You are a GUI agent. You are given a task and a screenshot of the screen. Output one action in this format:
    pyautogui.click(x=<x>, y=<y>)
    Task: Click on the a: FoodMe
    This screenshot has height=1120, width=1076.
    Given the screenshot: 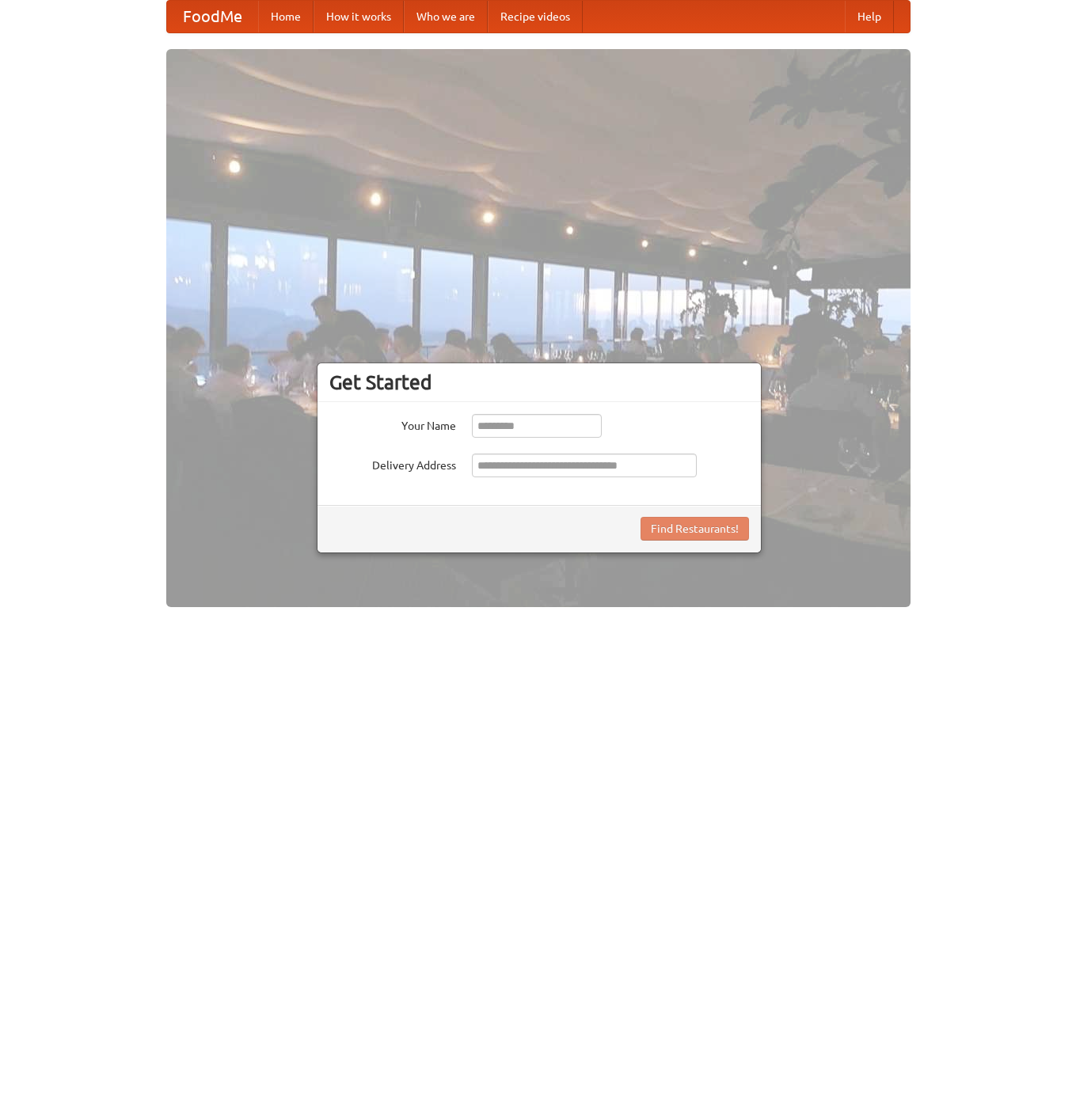 What is the action you would take?
    pyautogui.click(x=212, y=17)
    